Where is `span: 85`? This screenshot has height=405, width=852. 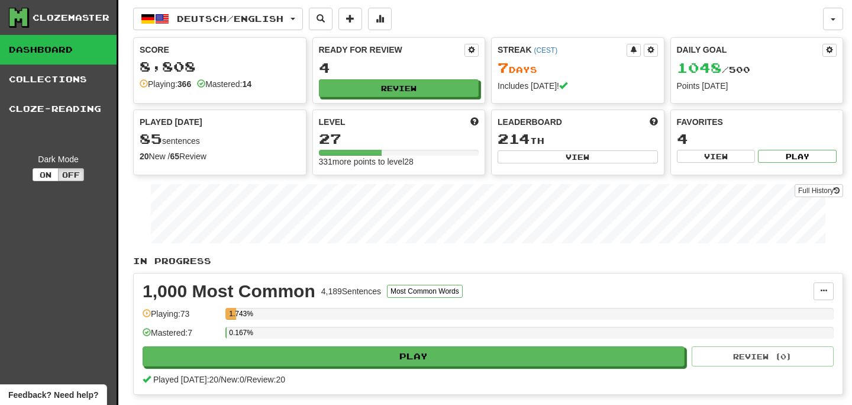 span: 85 is located at coordinates (151, 139).